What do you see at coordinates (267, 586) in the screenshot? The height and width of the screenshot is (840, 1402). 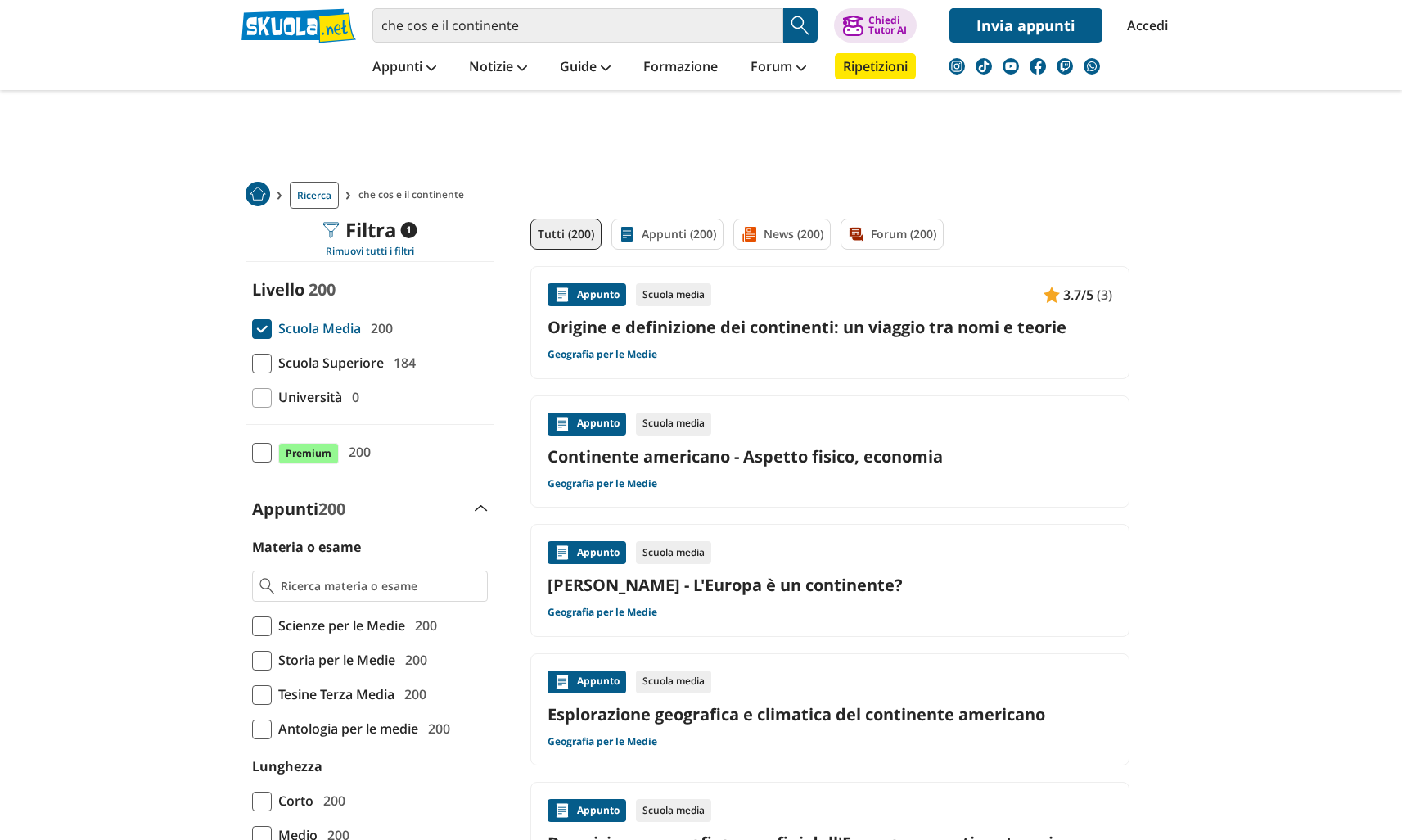 I see `img: Ricerca materia o esame` at bounding box center [267, 586].